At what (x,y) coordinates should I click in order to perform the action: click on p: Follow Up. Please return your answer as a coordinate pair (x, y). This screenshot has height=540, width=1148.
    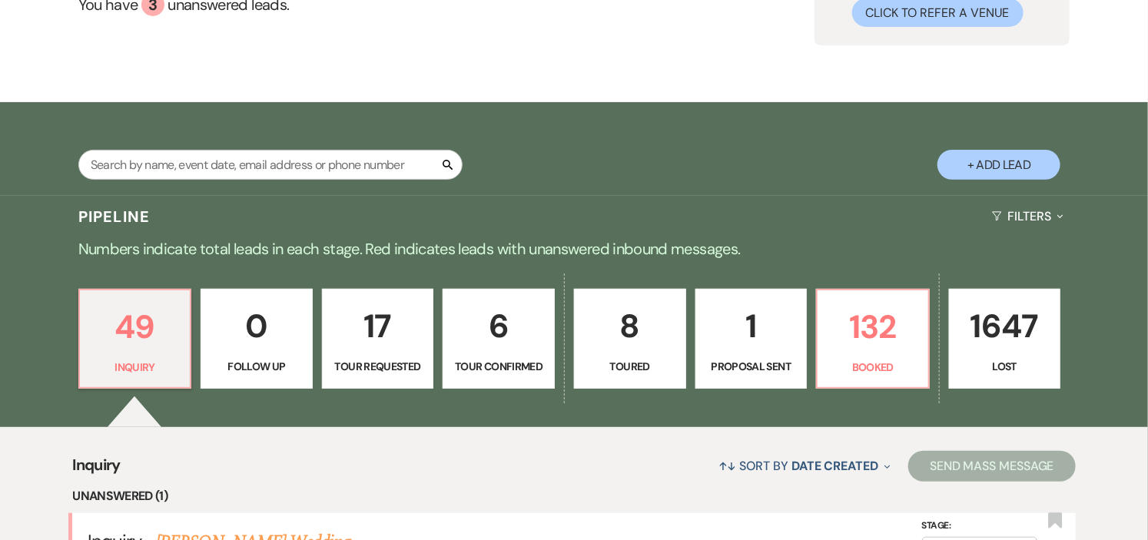
    Looking at the image, I should click on (257, 366).